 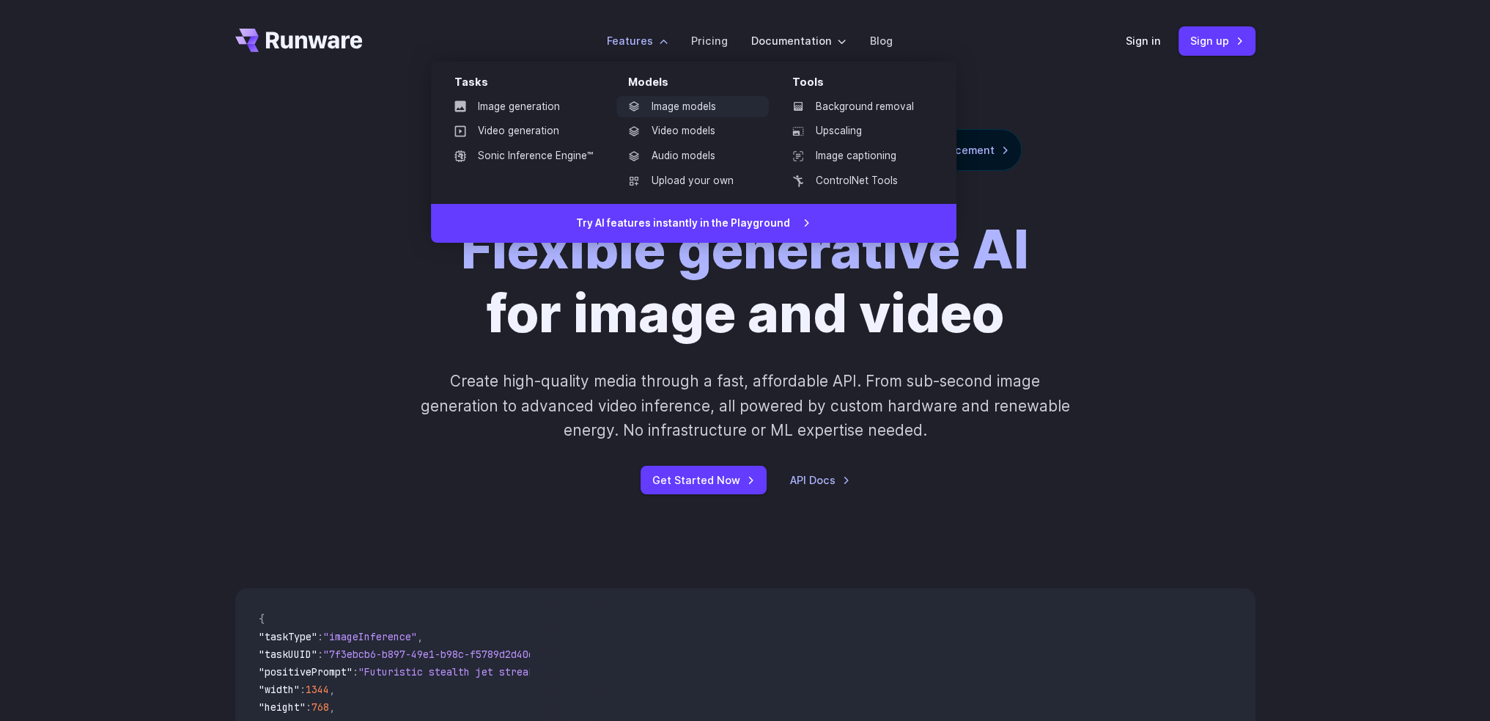 What do you see at coordinates (529, 84) in the screenshot?
I see `div: Tasks` at bounding box center [529, 84].